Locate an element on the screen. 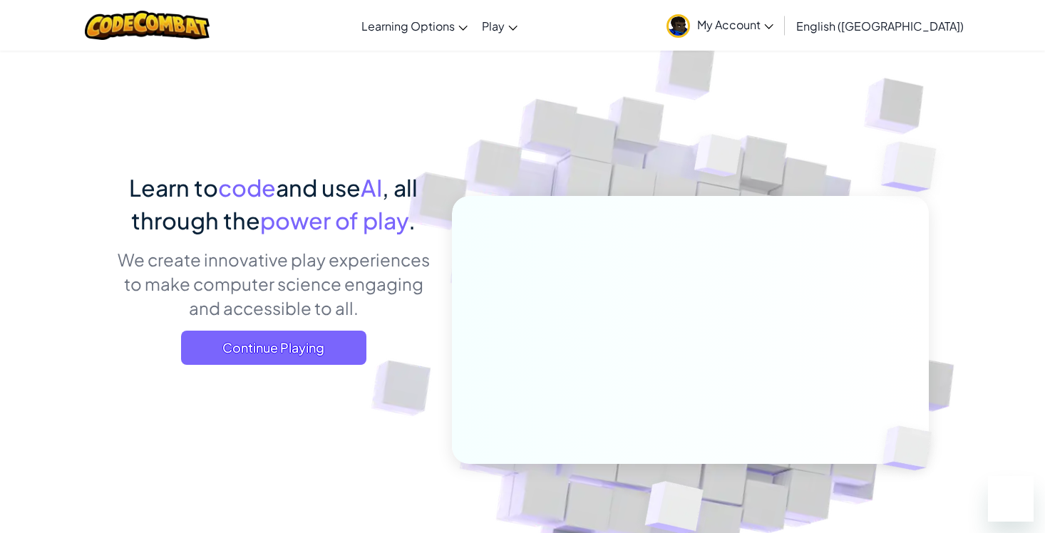 This screenshot has width=1045, height=533. span: My Account is located at coordinates (735, 24).